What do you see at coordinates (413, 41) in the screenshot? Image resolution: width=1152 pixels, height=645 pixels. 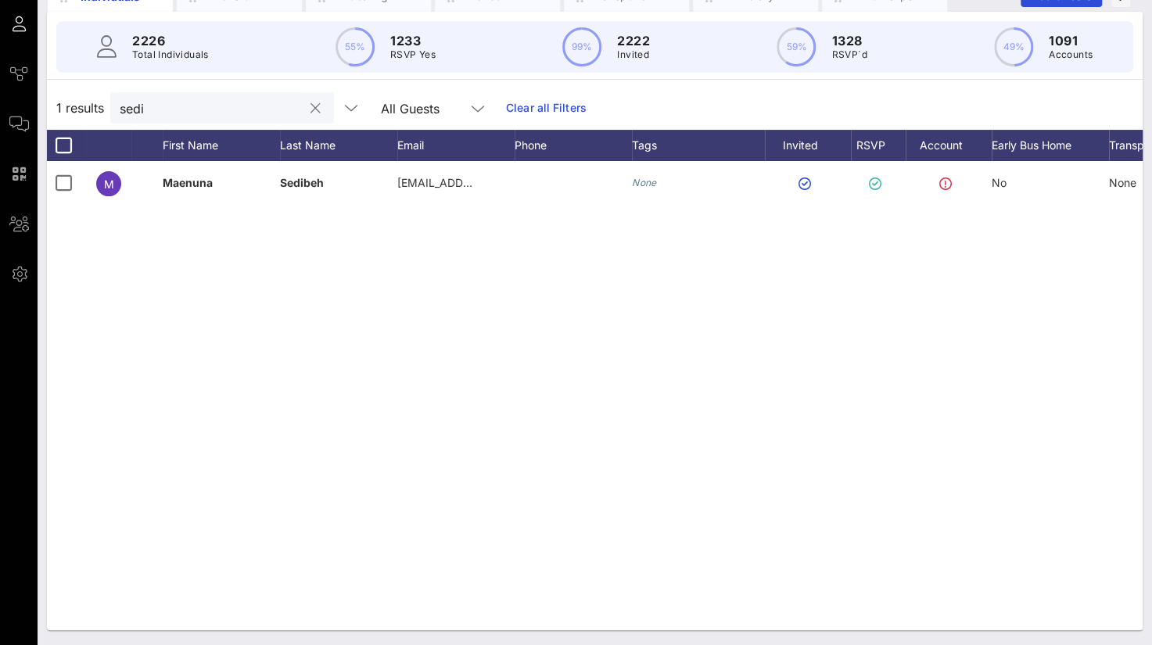 I see `p: 1233` at bounding box center [413, 41].